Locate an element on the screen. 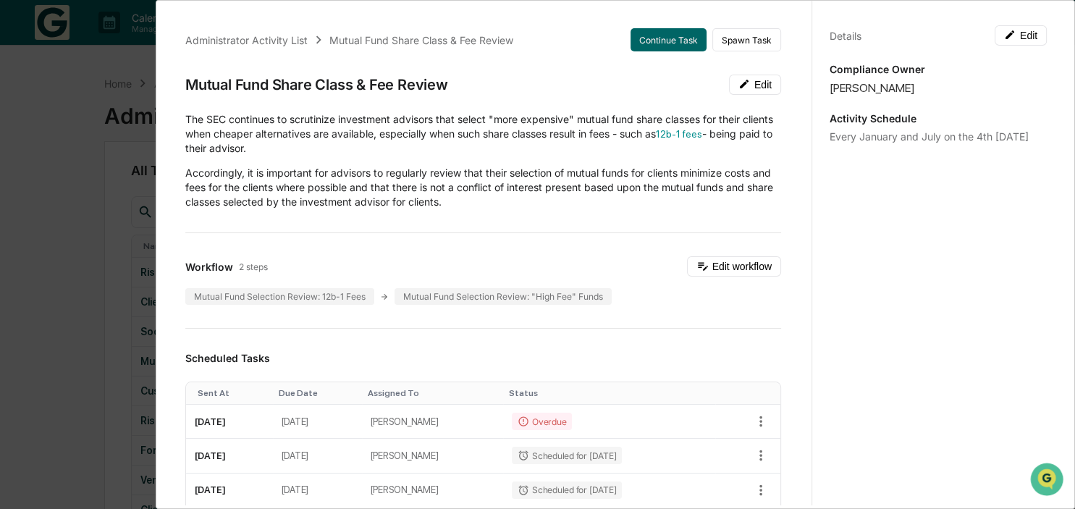  span: Attestations is located at coordinates (149, 190).